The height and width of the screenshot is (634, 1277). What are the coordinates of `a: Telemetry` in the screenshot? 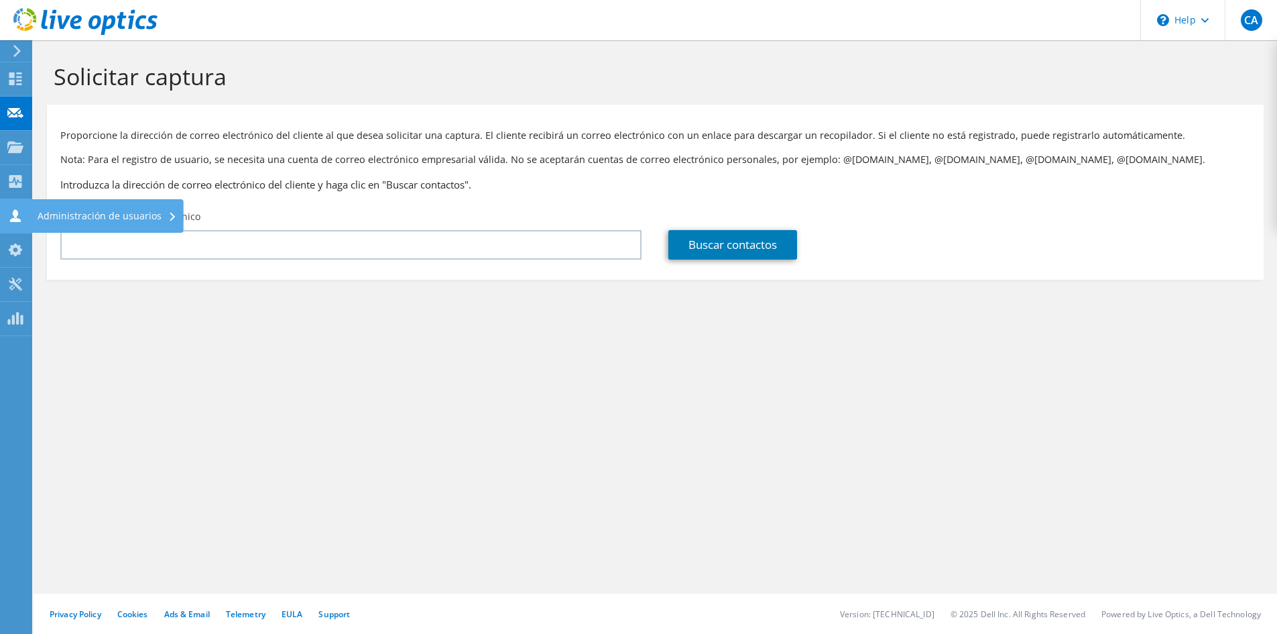 It's located at (245, 613).